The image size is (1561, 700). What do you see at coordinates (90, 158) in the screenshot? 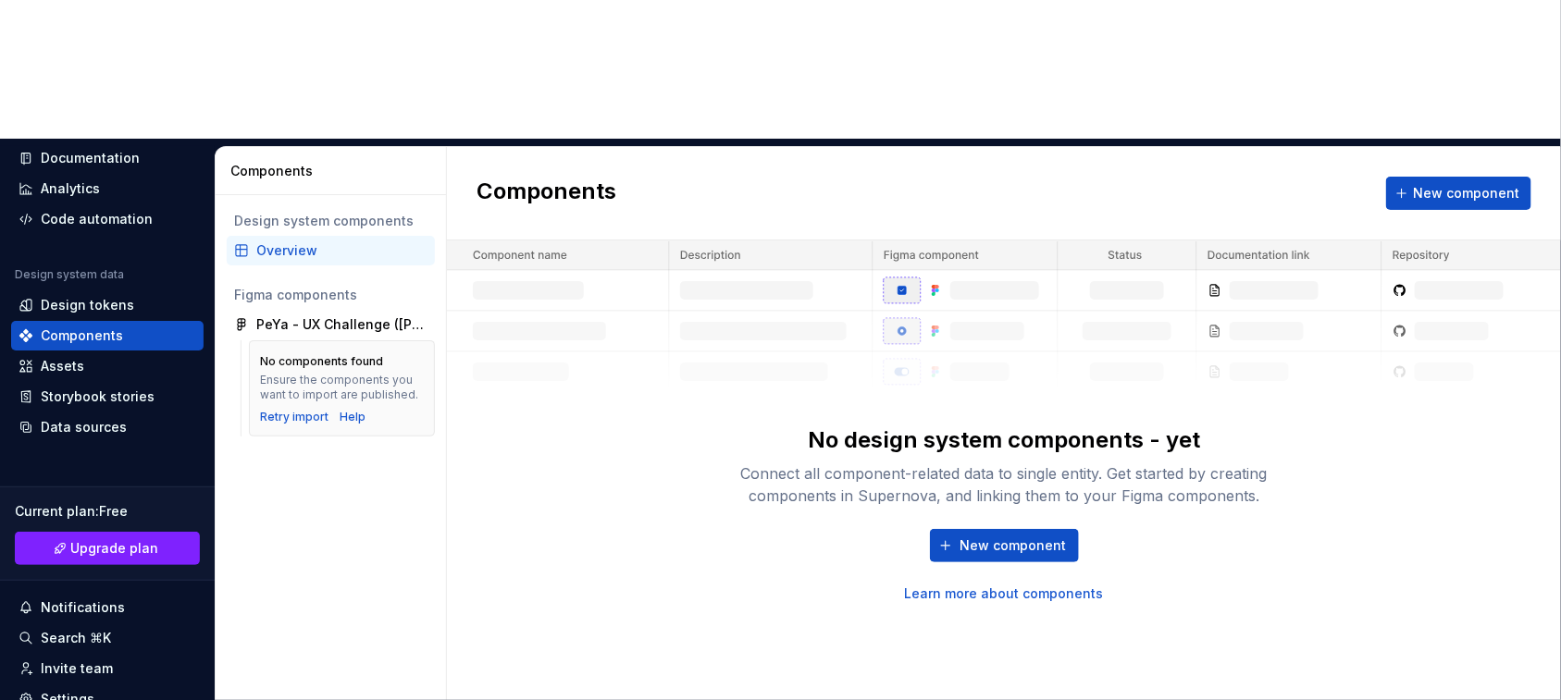
I see `div: Documentation` at bounding box center [90, 158].